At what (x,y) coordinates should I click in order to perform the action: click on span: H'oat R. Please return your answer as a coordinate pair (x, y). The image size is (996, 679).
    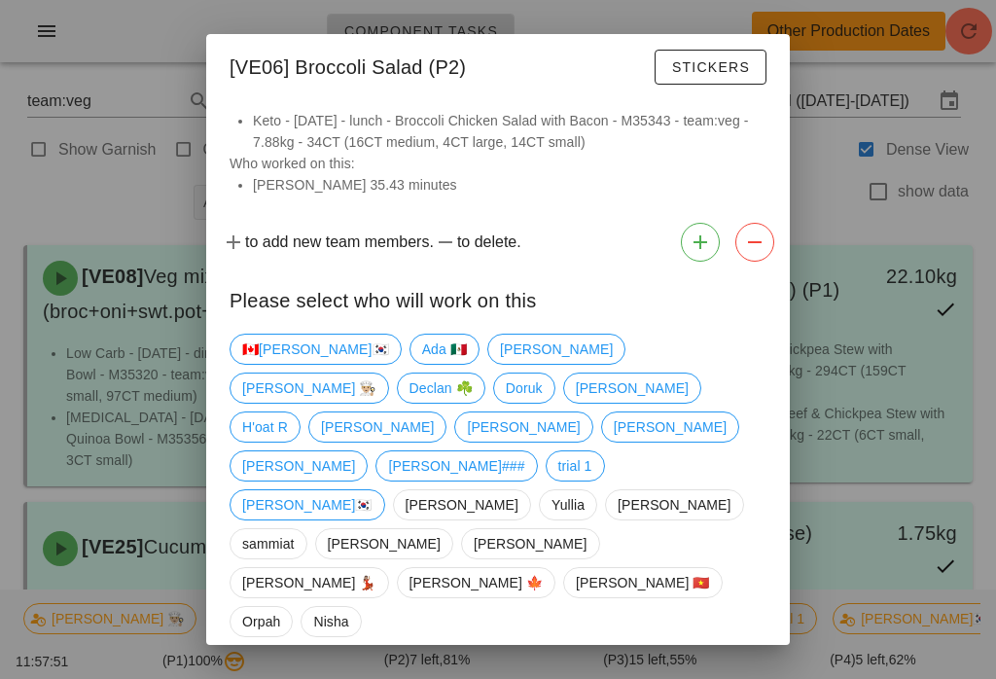
    Looking at the image, I should click on (264, 427).